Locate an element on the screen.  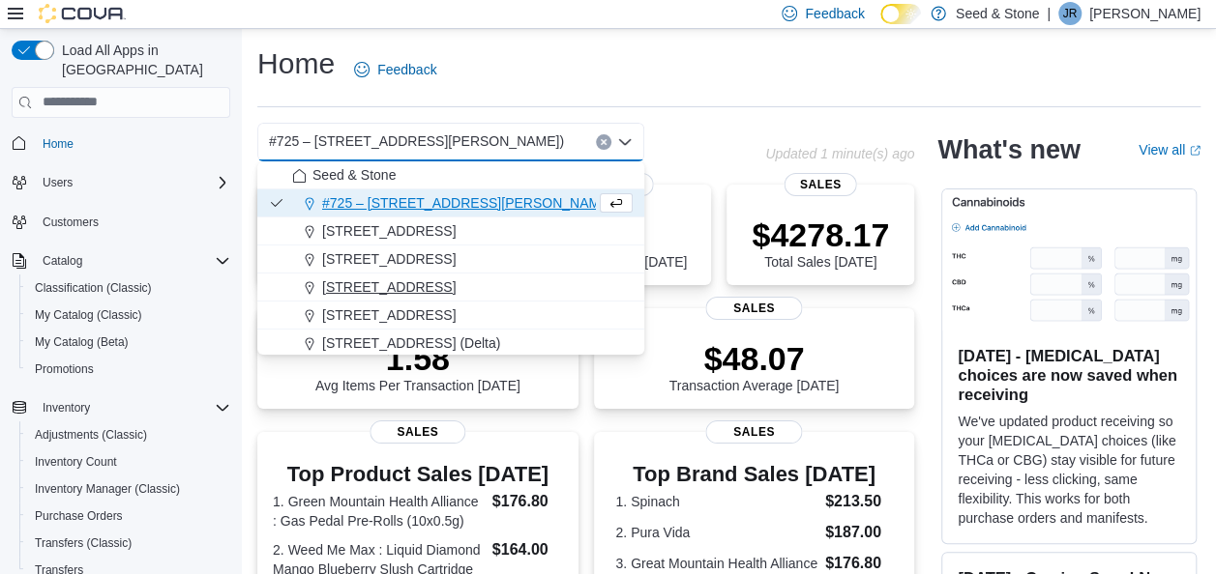
span: Seed & Stone is located at coordinates (354, 175).